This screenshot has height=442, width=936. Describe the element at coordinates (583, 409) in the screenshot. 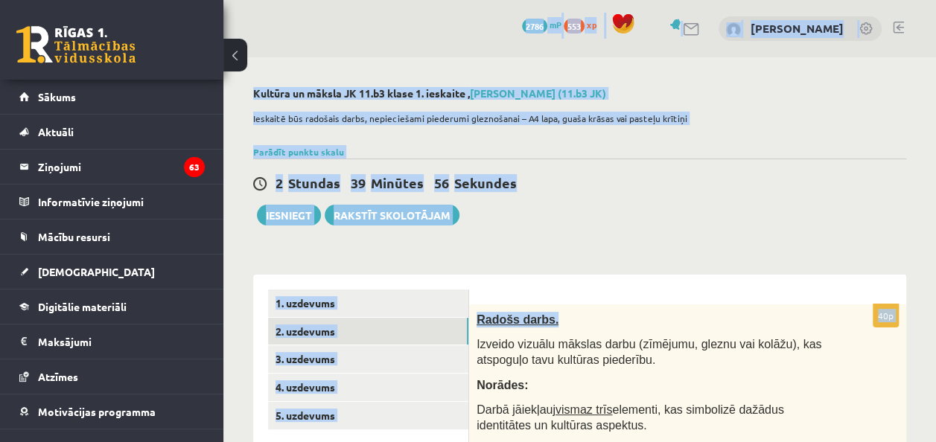

I see `u: vismaz trīs` at that location.